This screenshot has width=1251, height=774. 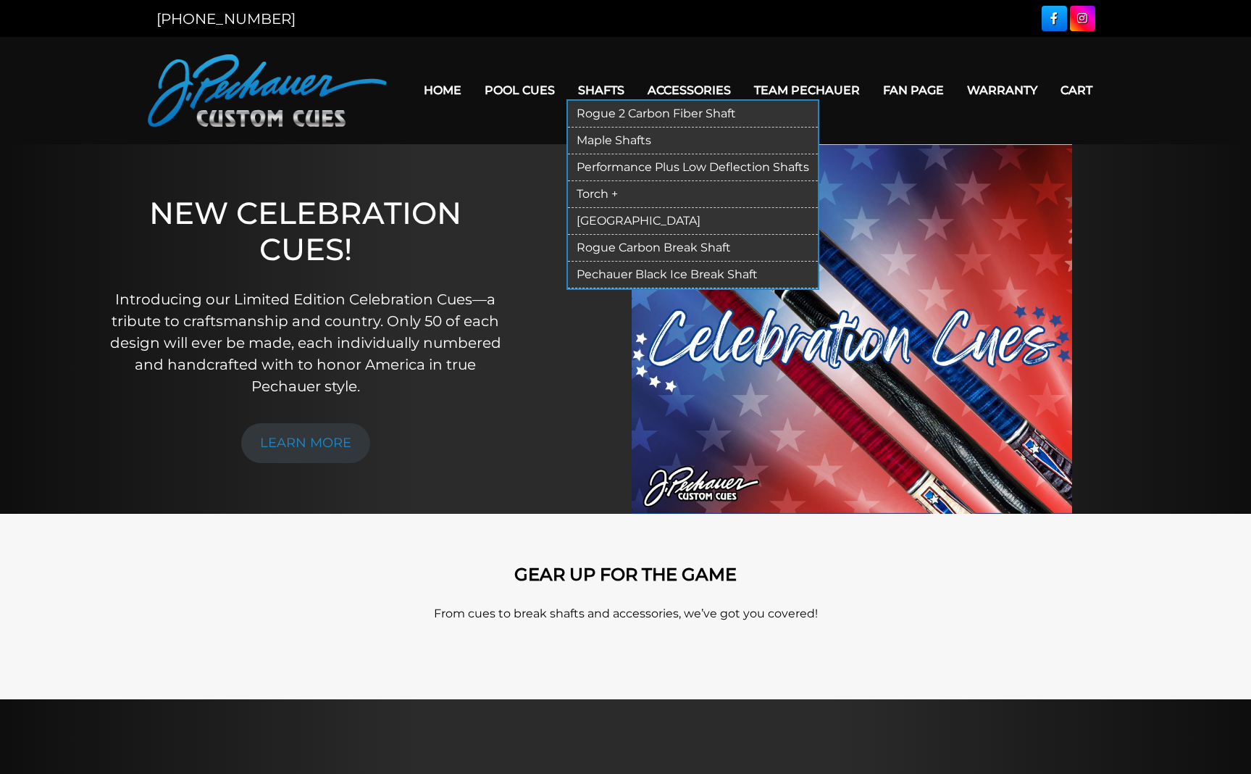 What do you see at coordinates (519, 90) in the screenshot?
I see `a: Pool Cues` at bounding box center [519, 90].